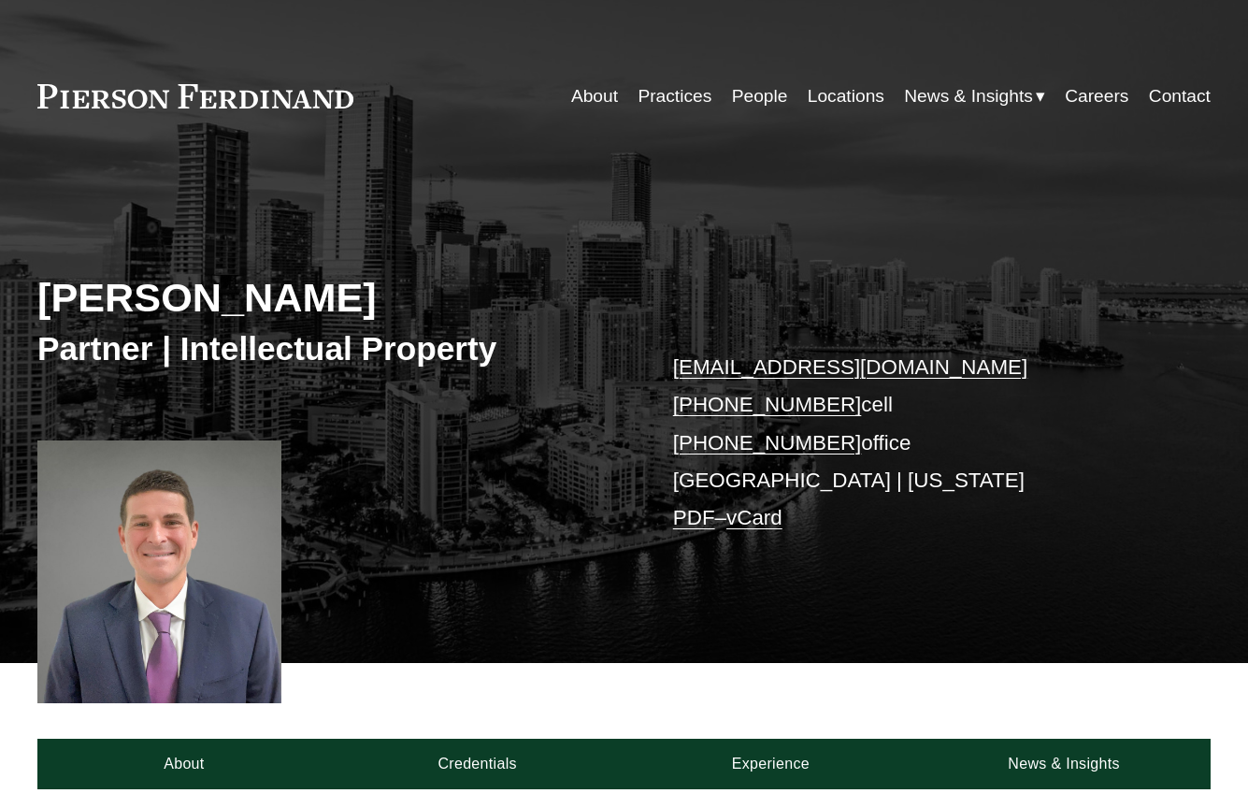  Describe the element at coordinates (1097, 96) in the screenshot. I see `a: Careers` at that location.